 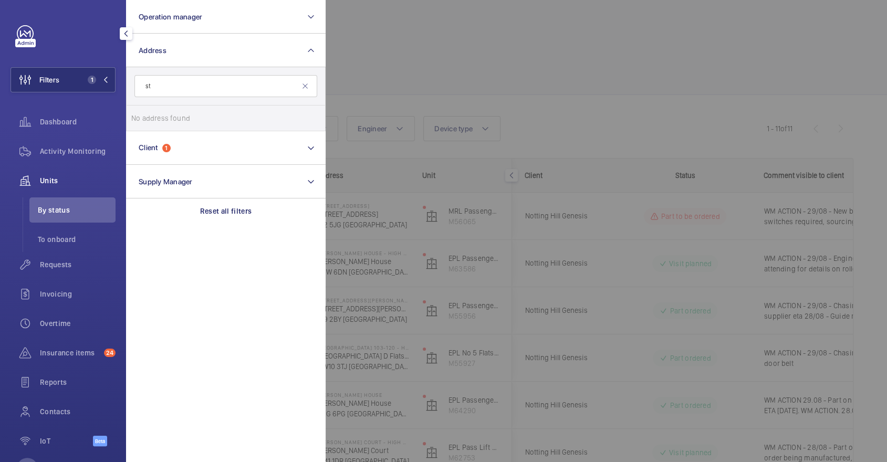 I want to click on span: Overtime, so click(x=78, y=324).